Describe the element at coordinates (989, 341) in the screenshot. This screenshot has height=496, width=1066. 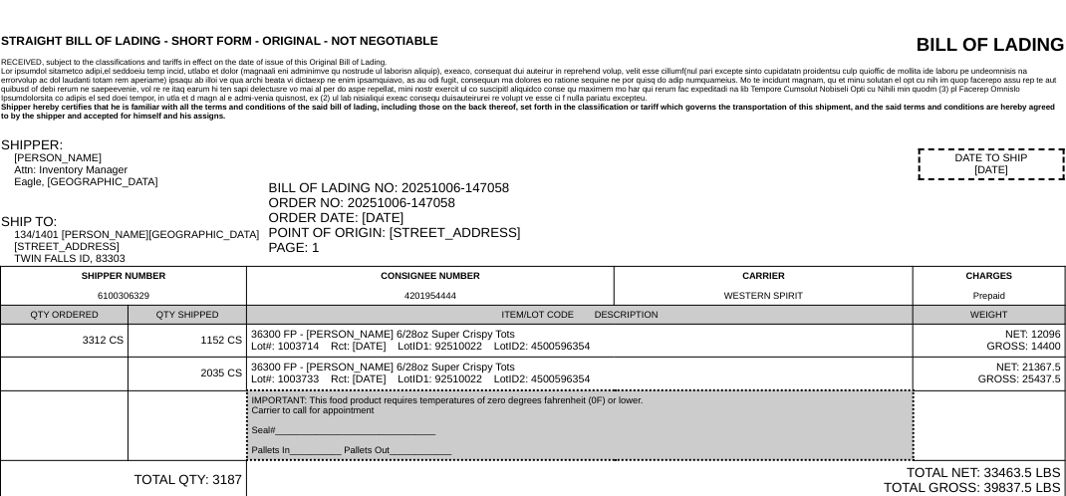
I see `td: NET: 12096 GROSS: 14400` at that location.